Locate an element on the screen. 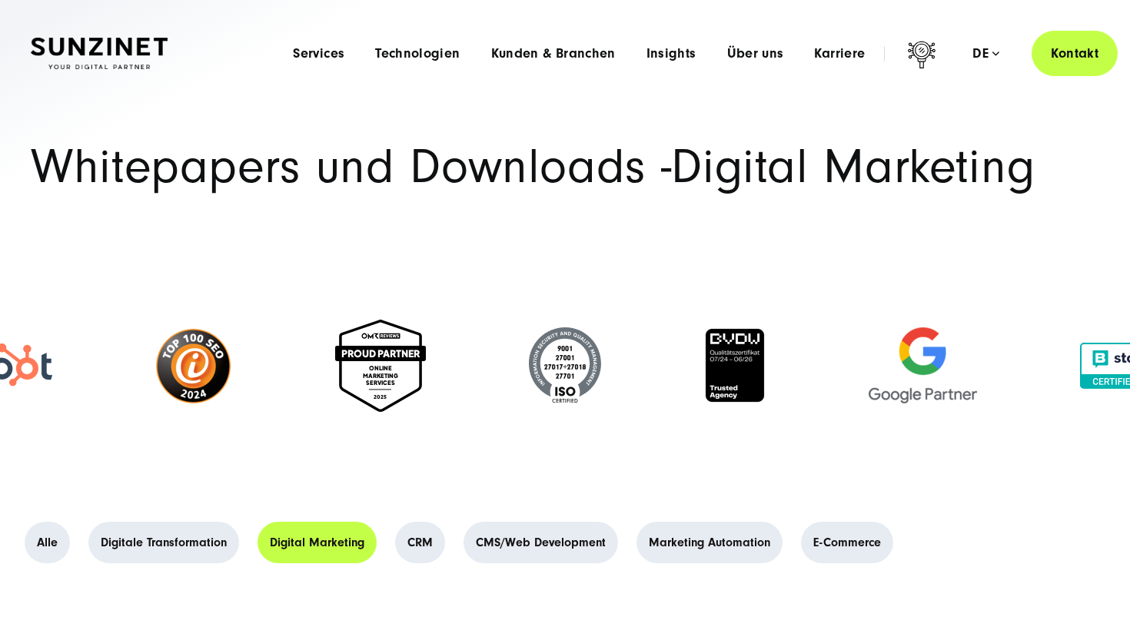 This screenshot has height=617, width=1130. span: Services is located at coordinates (318, 54).